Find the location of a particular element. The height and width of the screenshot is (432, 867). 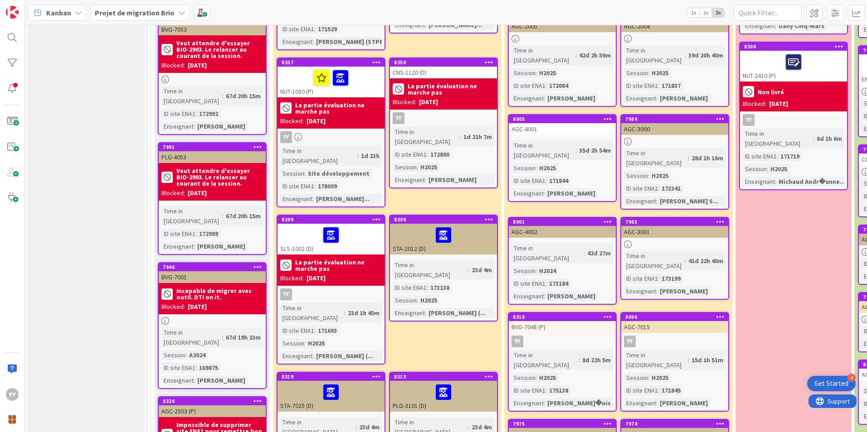

div: 7984 is located at coordinates (675, 119).